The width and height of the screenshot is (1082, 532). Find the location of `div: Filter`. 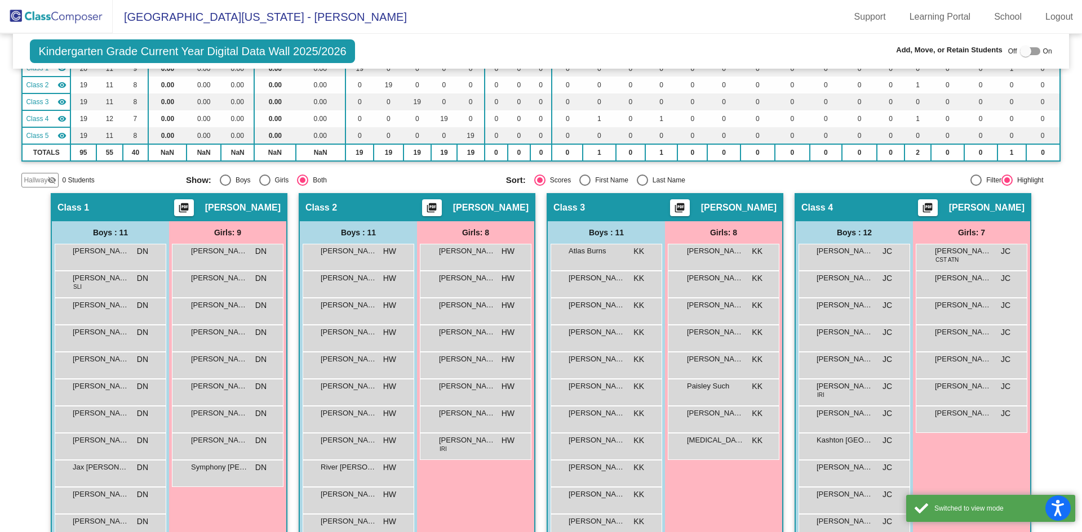

div: Filter is located at coordinates (991, 180).